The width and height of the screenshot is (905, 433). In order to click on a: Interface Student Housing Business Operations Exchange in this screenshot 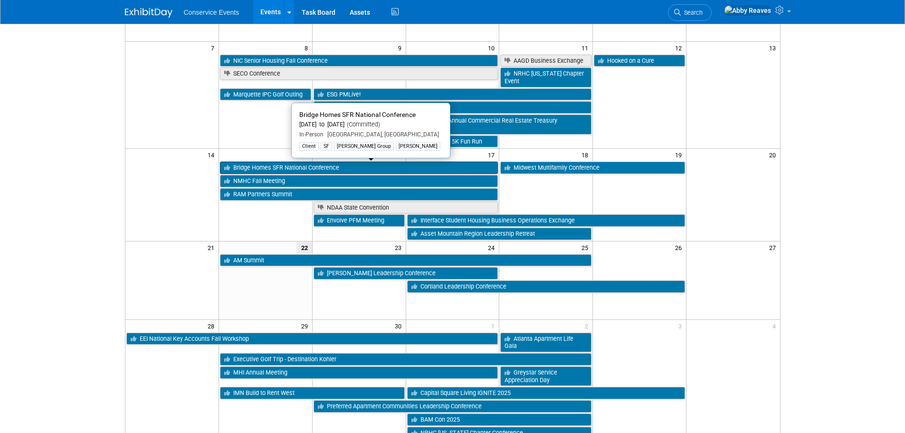, I will do `click(546, 220)`.